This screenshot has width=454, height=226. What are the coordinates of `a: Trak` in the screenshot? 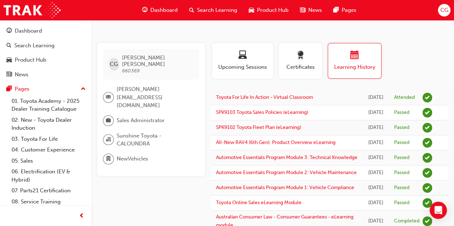 It's located at (32, 10).